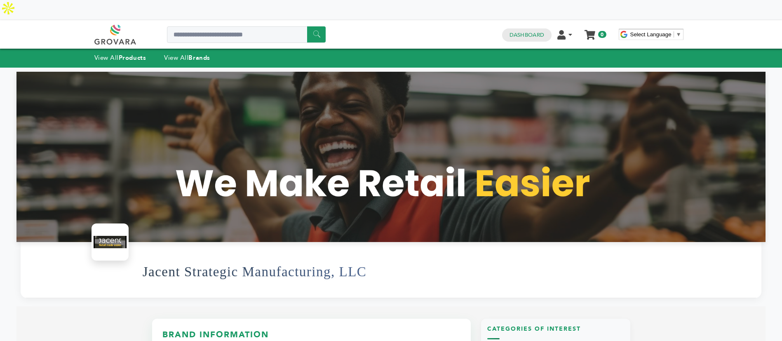 This screenshot has height=341, width=782. I want to click on span: 0, so click(602, 34).